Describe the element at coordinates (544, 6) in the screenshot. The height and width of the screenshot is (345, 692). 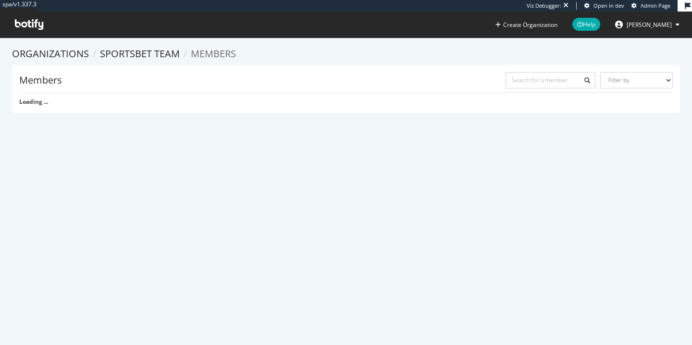
I see `div: Viz Debugger:` at that location.